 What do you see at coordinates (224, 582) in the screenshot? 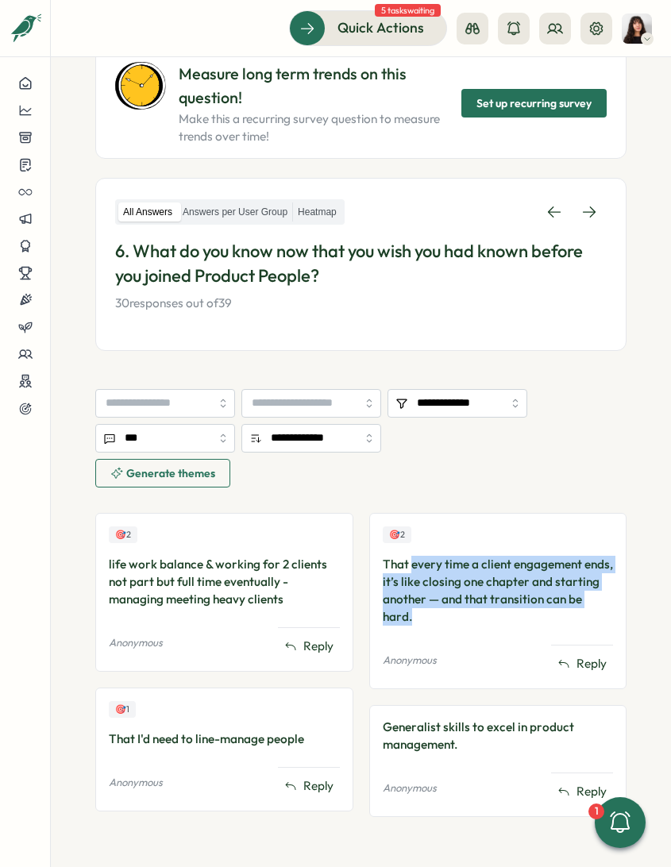
I see `div: life work balance & working for 2 clients not part but full time eventually - managing meeting he...` at bounding box center [224, 582].